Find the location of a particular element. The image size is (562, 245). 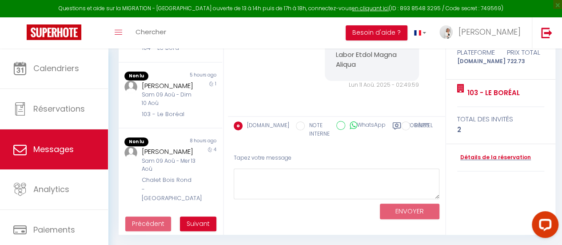

button: Next is located at coordinates (198, 224).